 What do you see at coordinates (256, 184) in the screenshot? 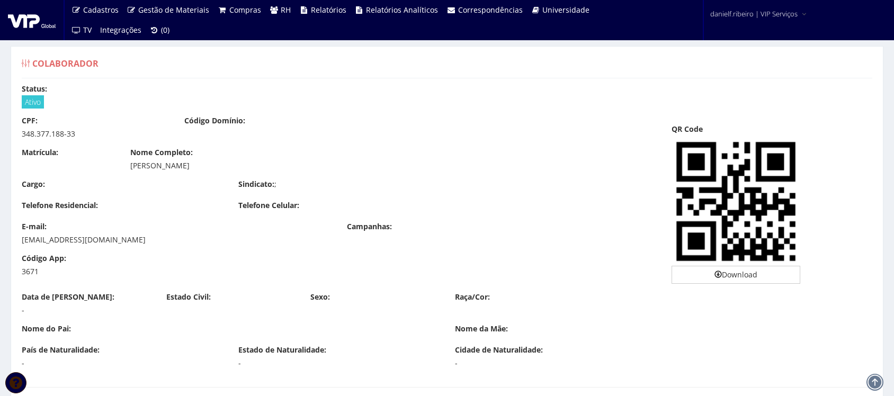
I see `label: Sindicato:` at bounding box center [256, 184].